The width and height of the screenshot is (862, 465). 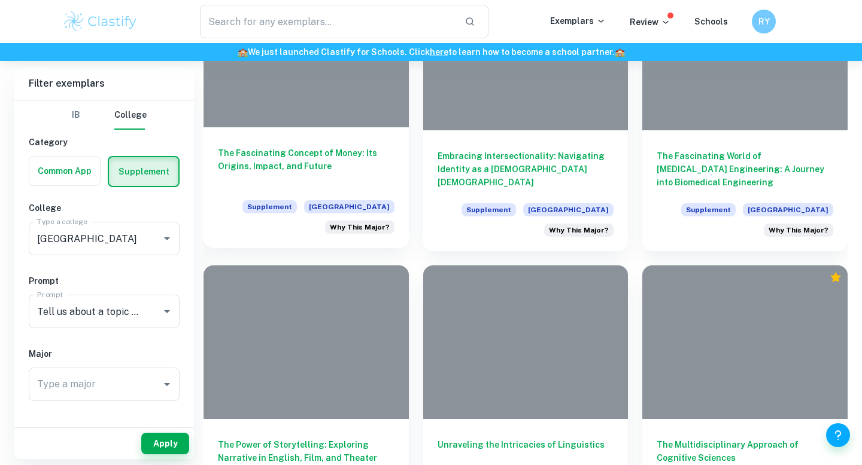 What do you see at coordinates (50, 294) in the screenshot?
I see `label: Prompt` at bounding box center [50, 294].